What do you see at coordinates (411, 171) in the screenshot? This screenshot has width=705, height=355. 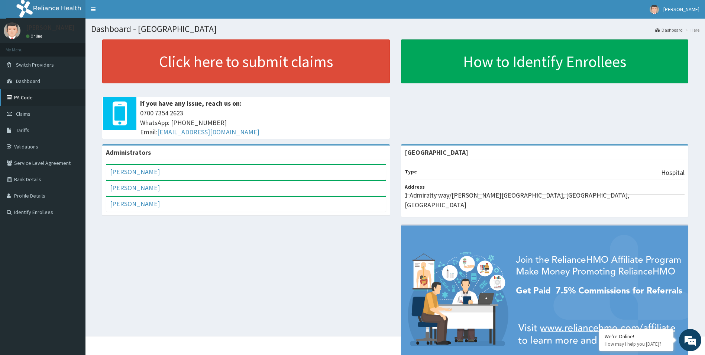 I see `b: Type` at bounding box center [411, 171].